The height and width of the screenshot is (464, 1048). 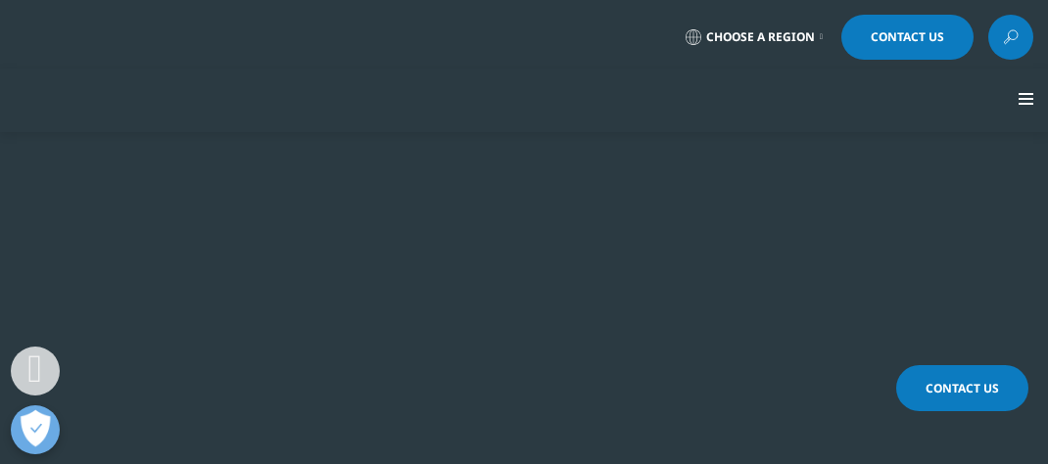 I want to click on button: Open Preferences, so click(x=35, y=430).